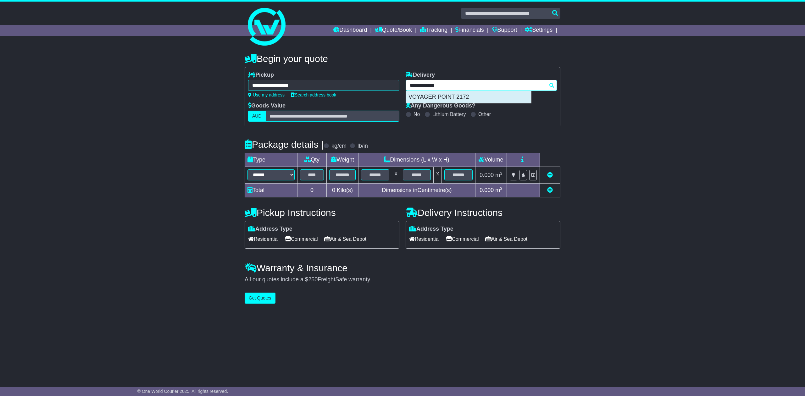 The image size is (805, 396). I want to click on h4: Delivery Instructions, so click(483, 213).